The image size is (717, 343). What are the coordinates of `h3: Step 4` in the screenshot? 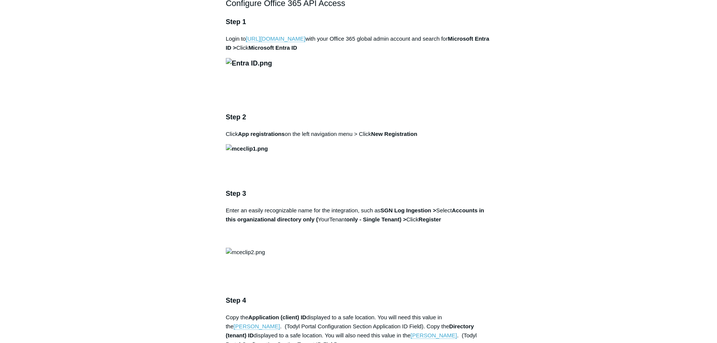 It's located at (359, 300).